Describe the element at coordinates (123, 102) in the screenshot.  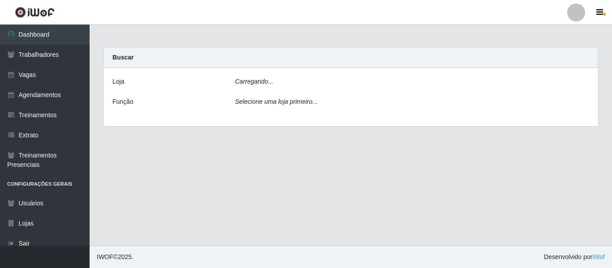
I see `label: Função` at that location.